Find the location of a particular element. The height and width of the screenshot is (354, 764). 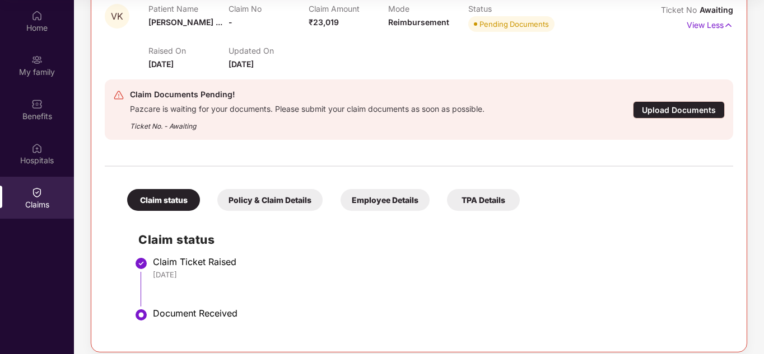

span: Awaiting is located at coordinates (716, 10).